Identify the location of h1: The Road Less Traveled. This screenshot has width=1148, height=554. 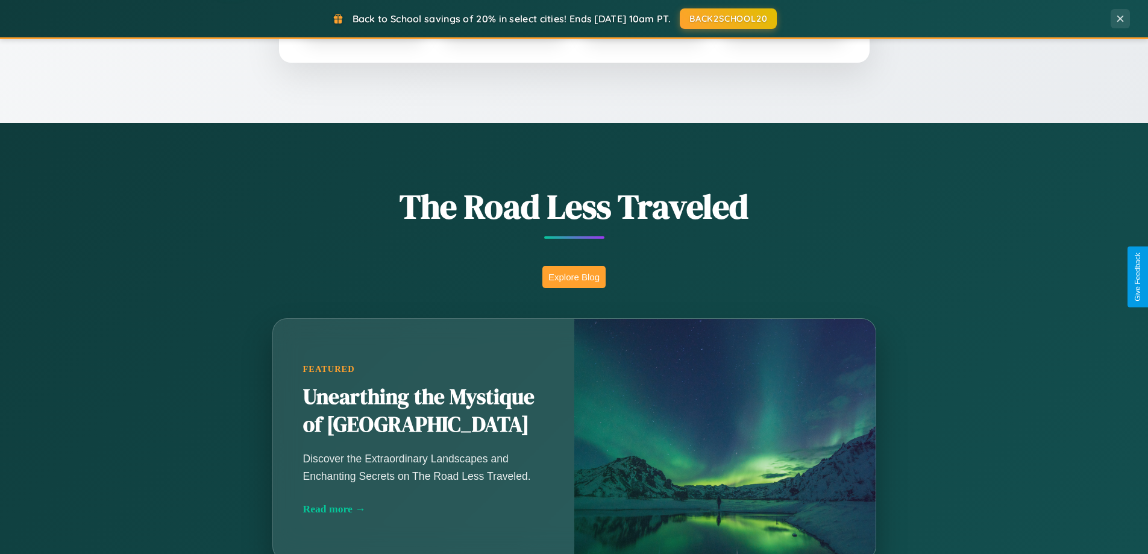
(574, 206).